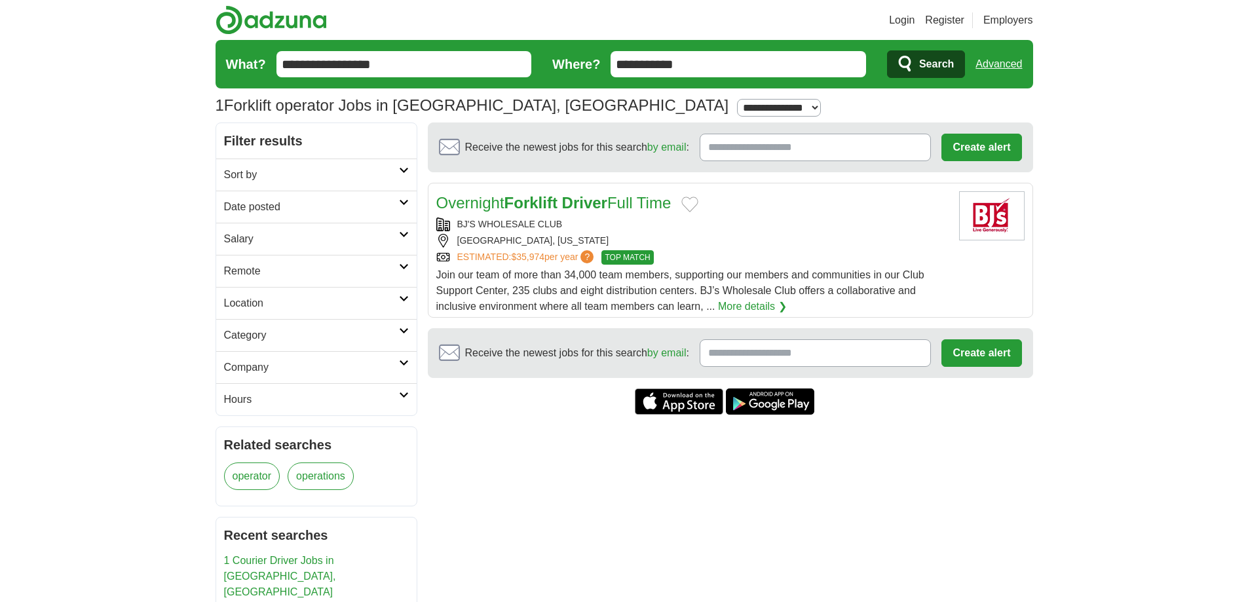 This screenshot has height=602, width=1248. I want to click on span: $35,974, so click(528, 257).